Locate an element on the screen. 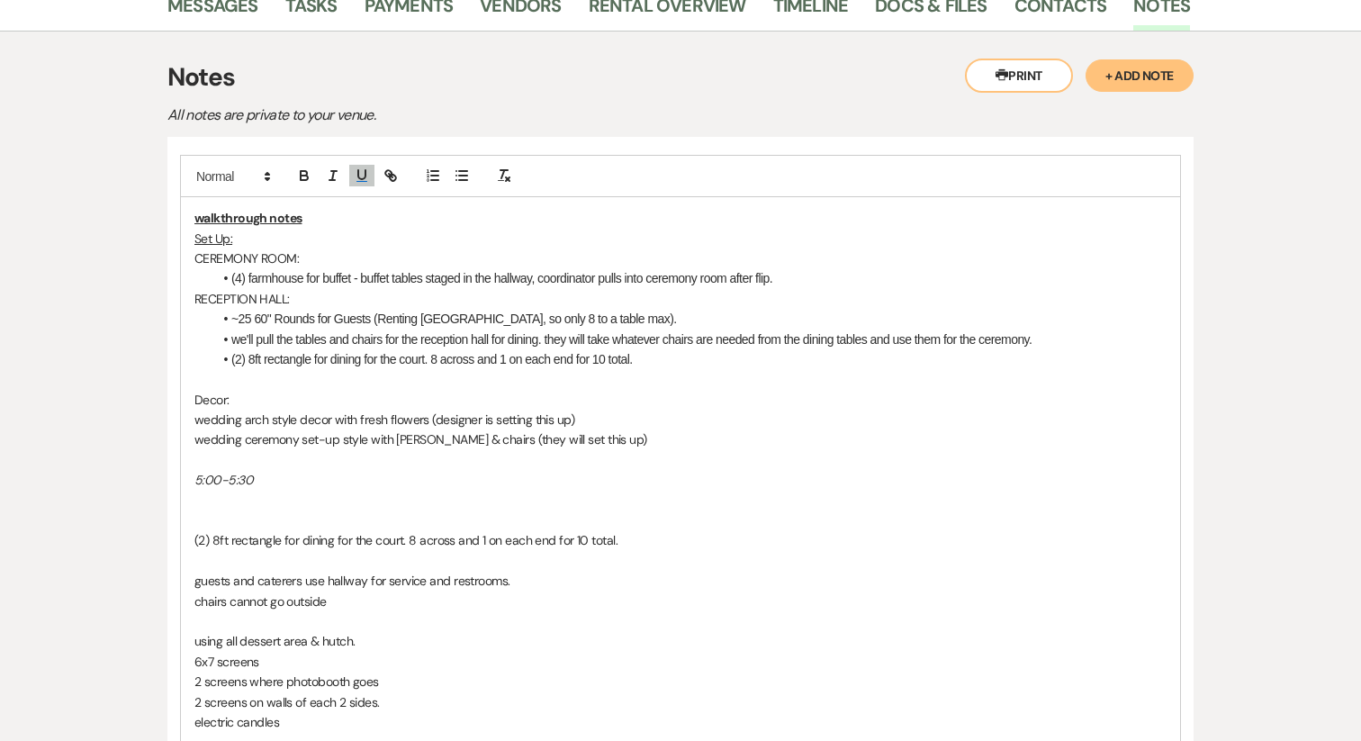 This screenshot has height=741, width=1361. u: walkthrough notes is located at coordinates (248, 218).